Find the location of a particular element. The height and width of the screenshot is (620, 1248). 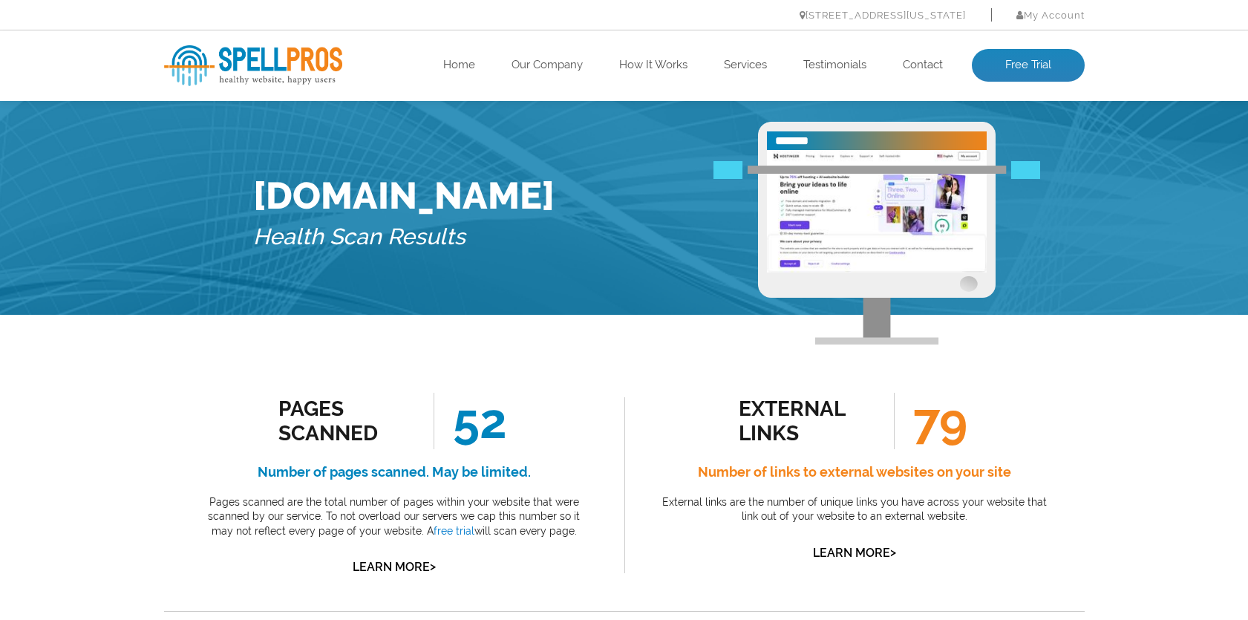

h4: Number of links to external websites on your site is located at coordinates (854, 472).